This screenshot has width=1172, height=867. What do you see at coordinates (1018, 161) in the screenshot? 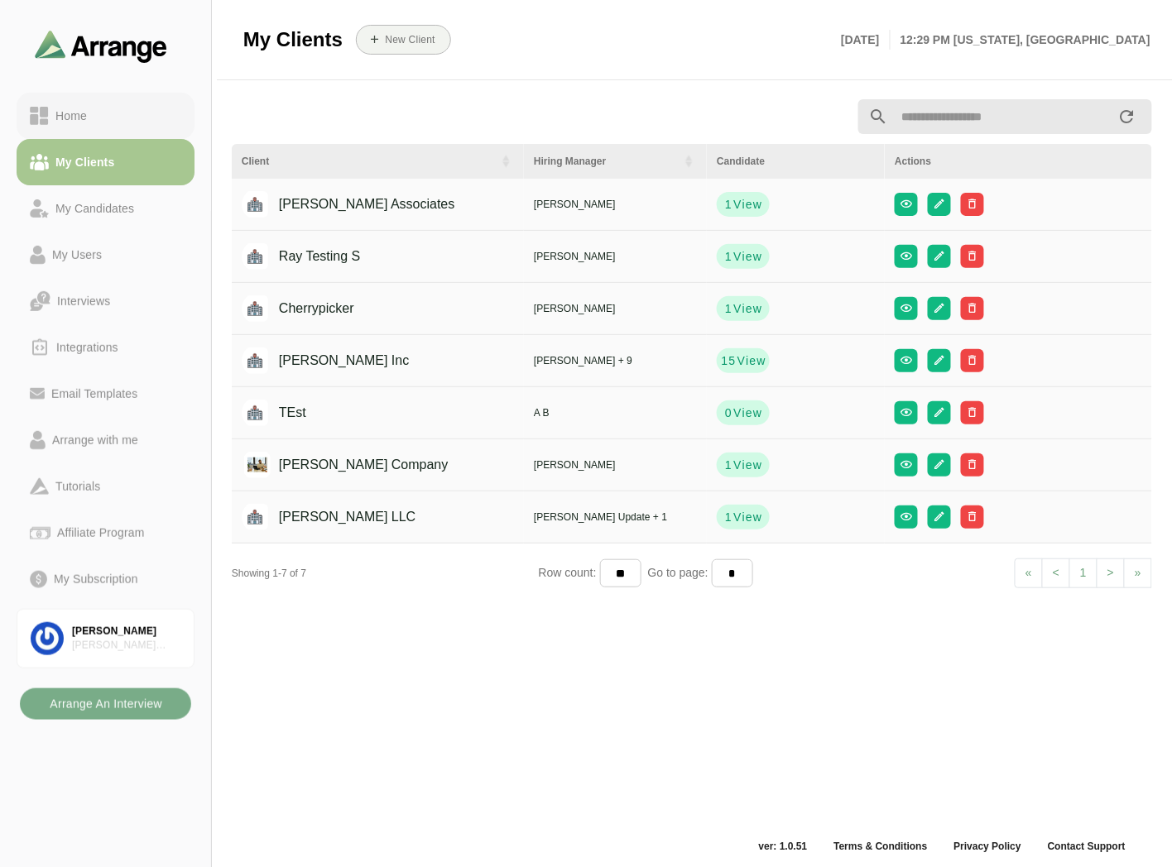
I see `div: Actions` at bounding box center [1018, 161].